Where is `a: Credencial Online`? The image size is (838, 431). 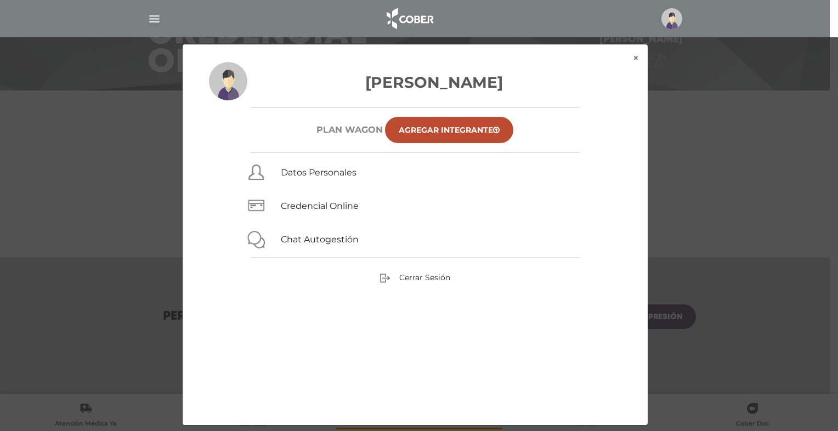
a: Credencial Online is located at coordinates (320, 206).